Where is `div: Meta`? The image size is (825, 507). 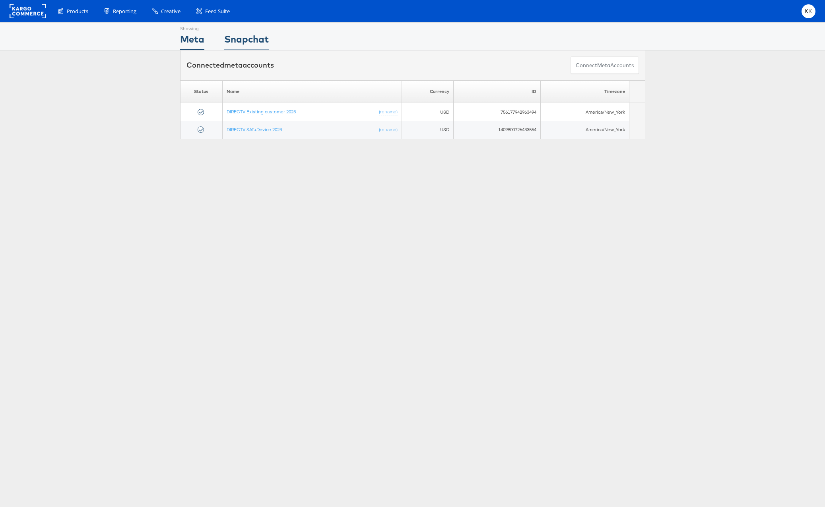 div: Meta is located at coordinates (192, 41).